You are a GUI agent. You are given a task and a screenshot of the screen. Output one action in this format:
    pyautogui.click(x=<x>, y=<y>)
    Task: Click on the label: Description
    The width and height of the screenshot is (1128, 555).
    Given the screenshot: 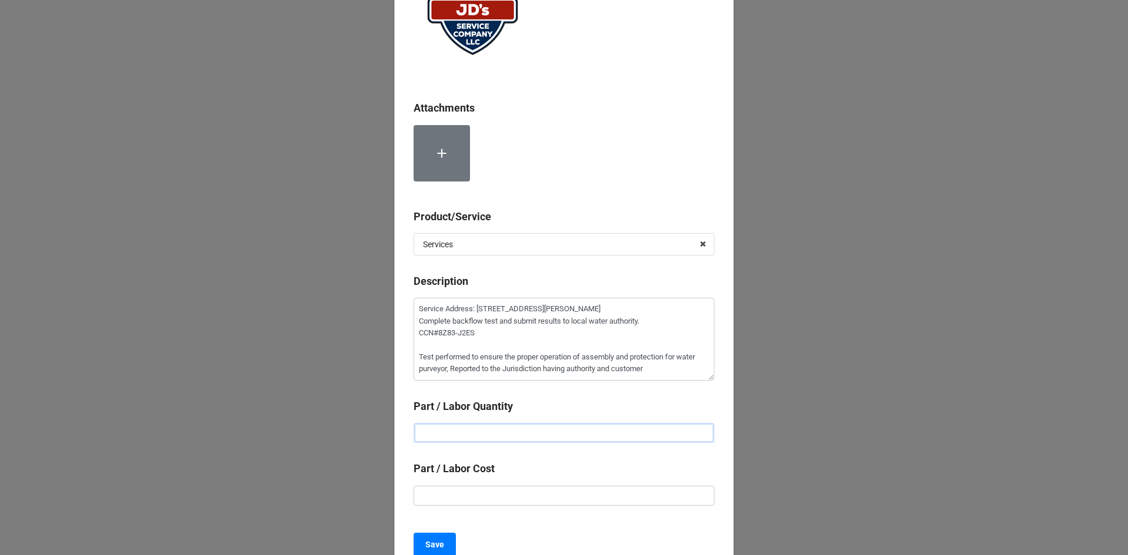 What is the action you would take?
    pyautogui.click(x=441, y=281)
    